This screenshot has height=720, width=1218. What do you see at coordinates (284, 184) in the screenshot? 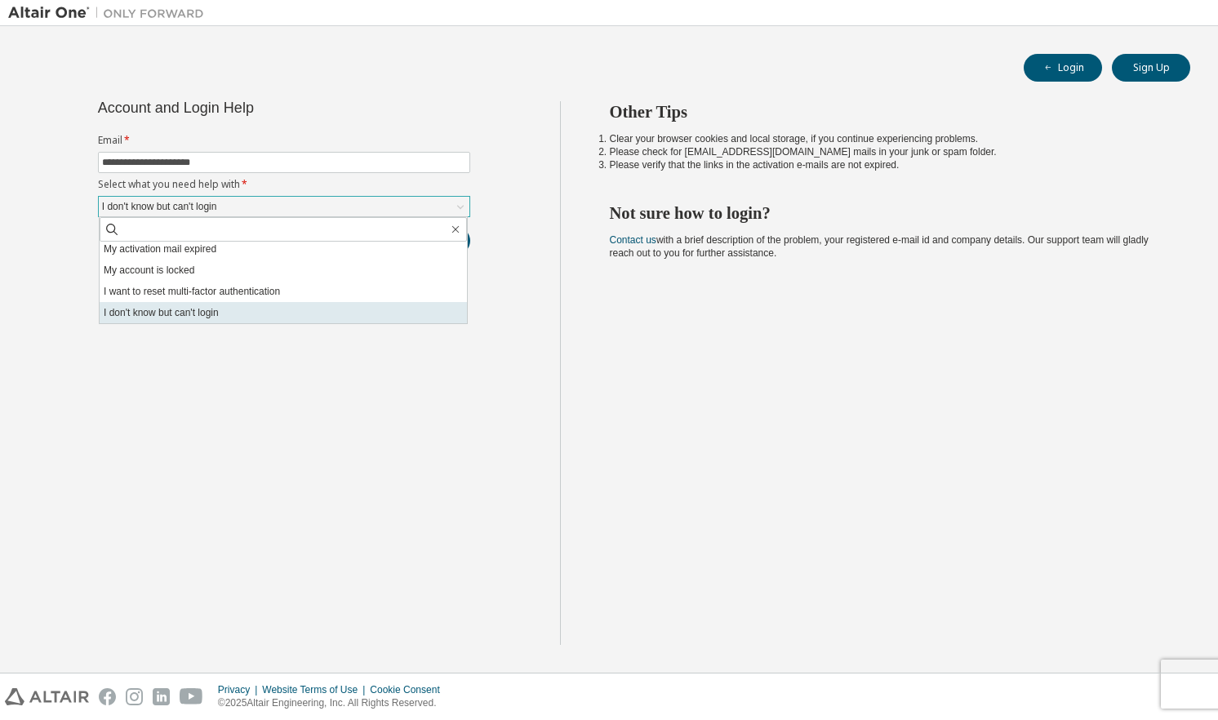
I see `label: Select what you need help with` at bounding box center [284, 184].